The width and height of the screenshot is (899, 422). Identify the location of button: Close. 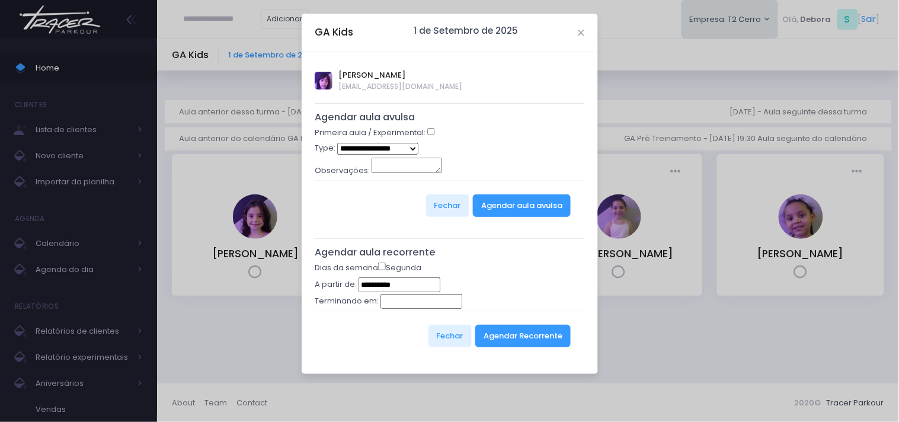
(581, 33).